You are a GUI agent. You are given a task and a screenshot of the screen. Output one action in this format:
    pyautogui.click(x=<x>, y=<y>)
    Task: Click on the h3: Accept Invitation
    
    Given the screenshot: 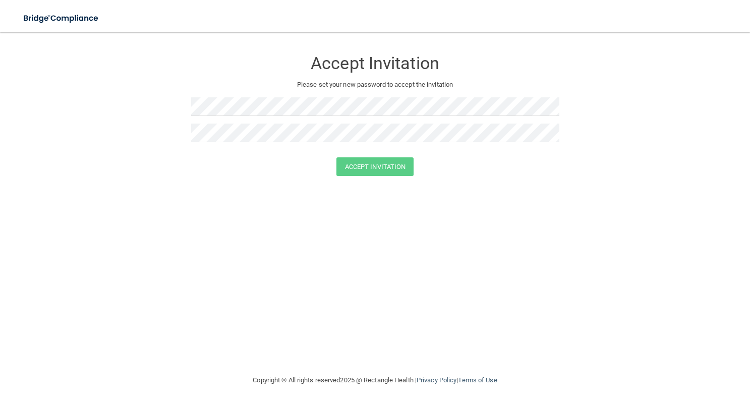 What is the action you would take?
    pyautogui.click(x=375, y=63)
    